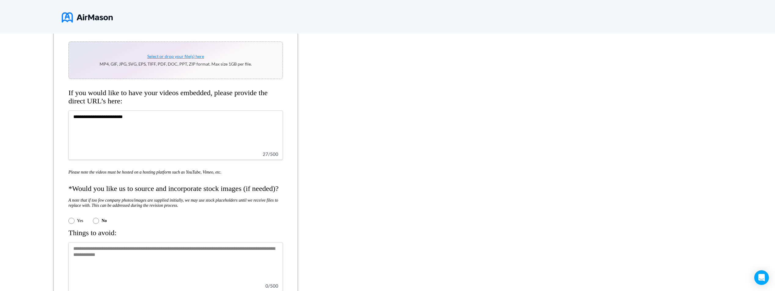 This screenshot has height=291, width=775. I want to click on span: Select or drop your file(s) here, so click(176, 56).